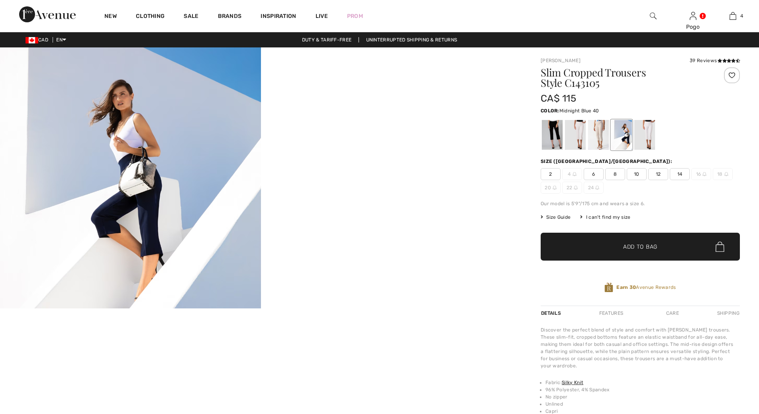  I want to click on a: Sale, so click(191, 17).